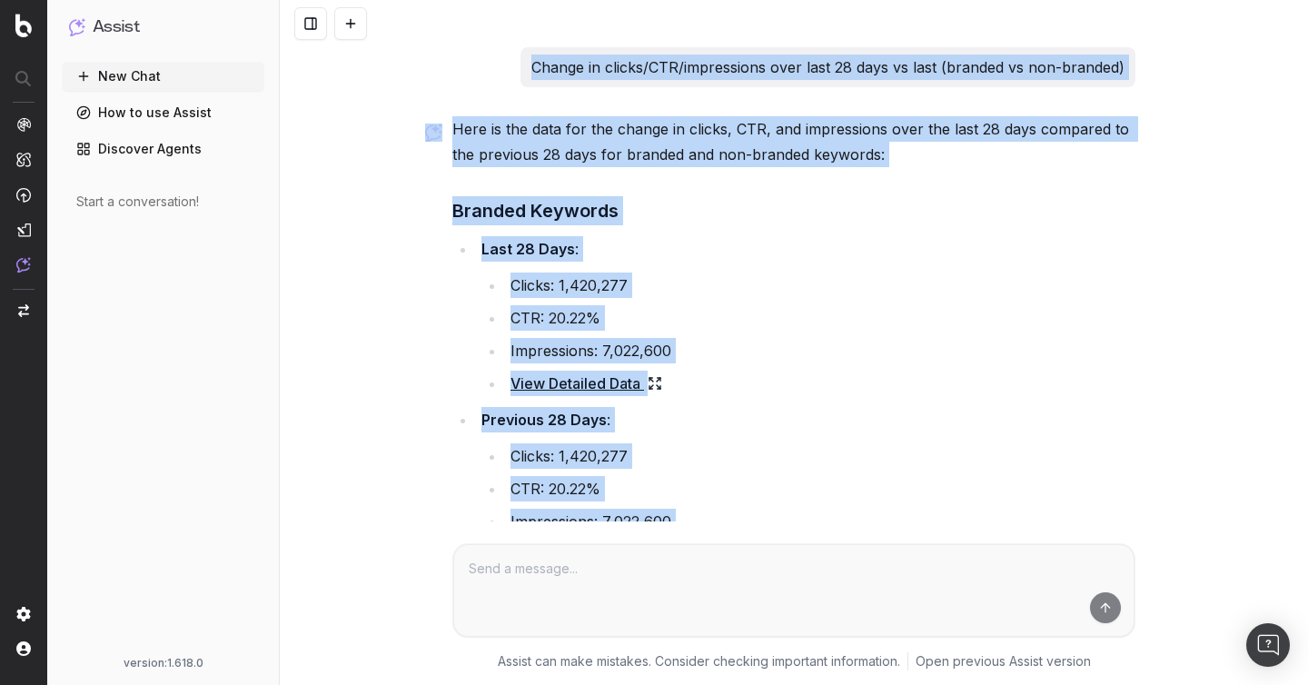  Describe the element at coordinates (24, 311) in the screenshot. I see `img: Switch project` at that location.